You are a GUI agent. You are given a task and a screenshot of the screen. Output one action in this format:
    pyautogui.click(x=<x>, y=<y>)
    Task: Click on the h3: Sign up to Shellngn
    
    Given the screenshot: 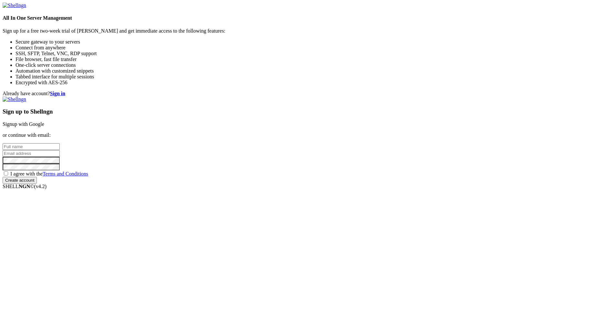 What is the action you would take?
    pyautogui.click(x=302, y=112)
    